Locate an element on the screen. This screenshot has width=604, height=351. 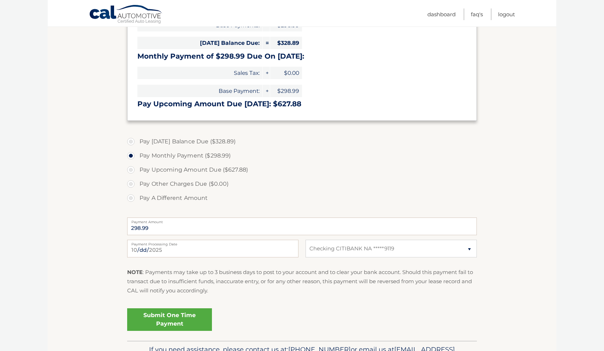
span: $328.89 is located at coordinates (286, 43).